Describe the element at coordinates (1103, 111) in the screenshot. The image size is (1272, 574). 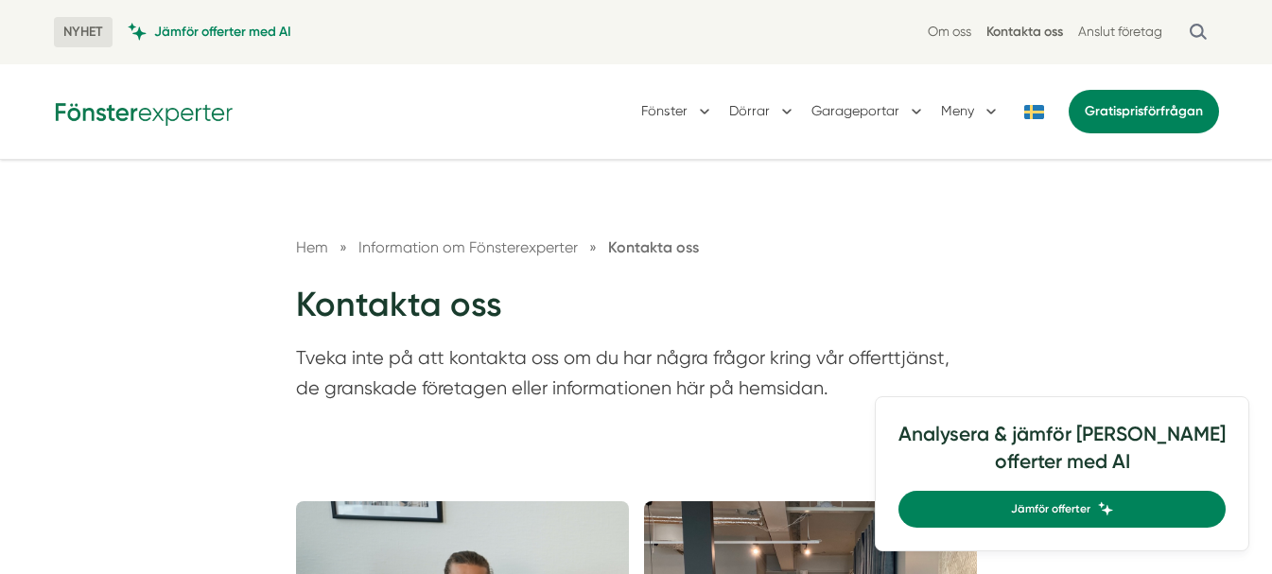
I see `span: Gratis` at that location.